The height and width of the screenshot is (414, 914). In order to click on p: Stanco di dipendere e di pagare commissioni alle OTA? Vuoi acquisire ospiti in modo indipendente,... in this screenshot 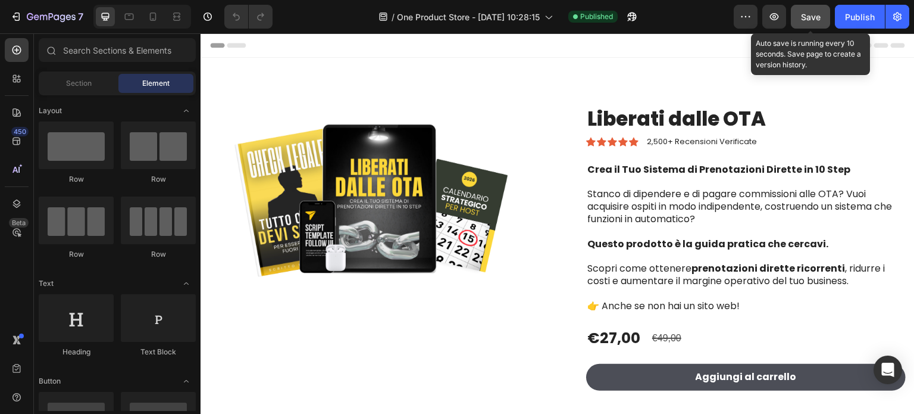, I will do `click(545, 179)`.